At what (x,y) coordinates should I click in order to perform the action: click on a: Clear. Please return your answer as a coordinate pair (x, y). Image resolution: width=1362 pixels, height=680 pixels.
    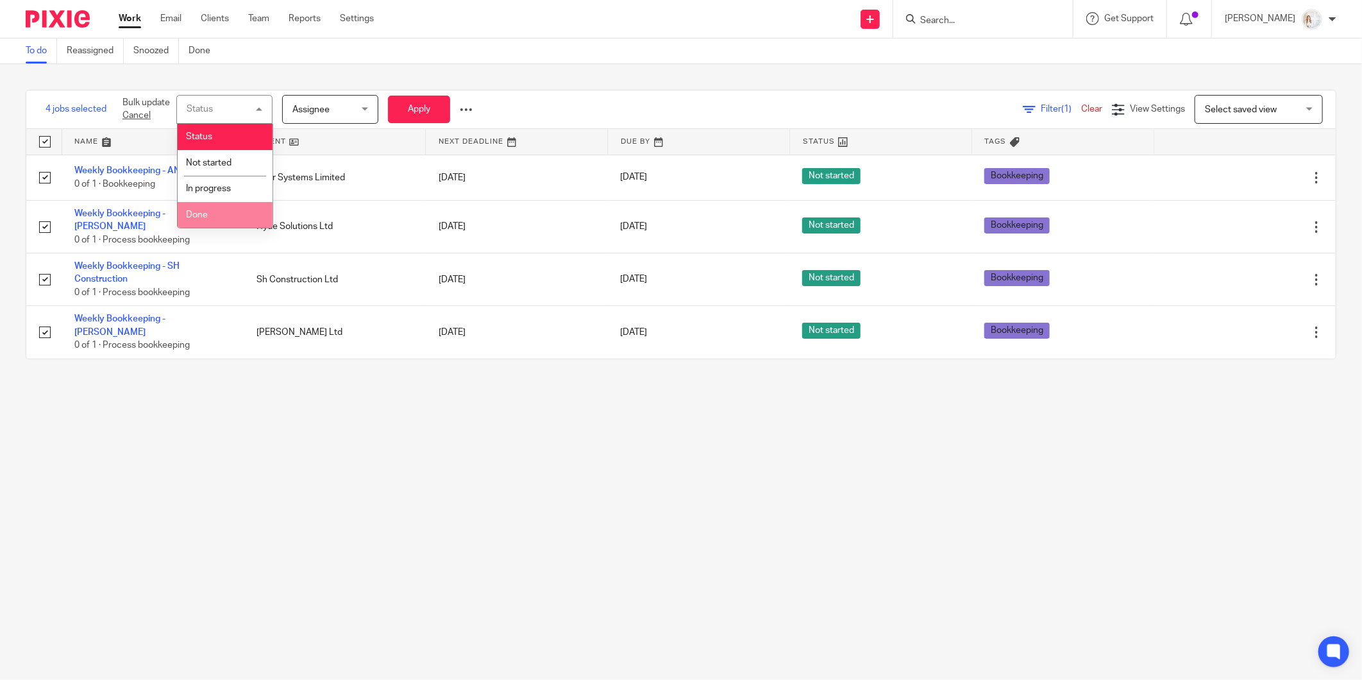
    Looking at the image, I should click on (1091, 109).